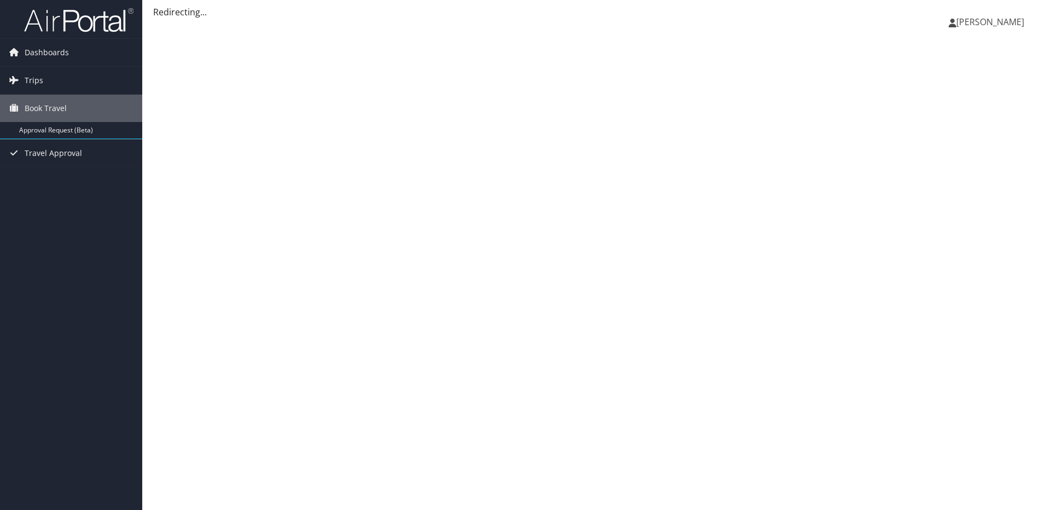 This screenshot has height=510, width=1046. I want to click on img: airportal-logo.png, so click(79, 20).